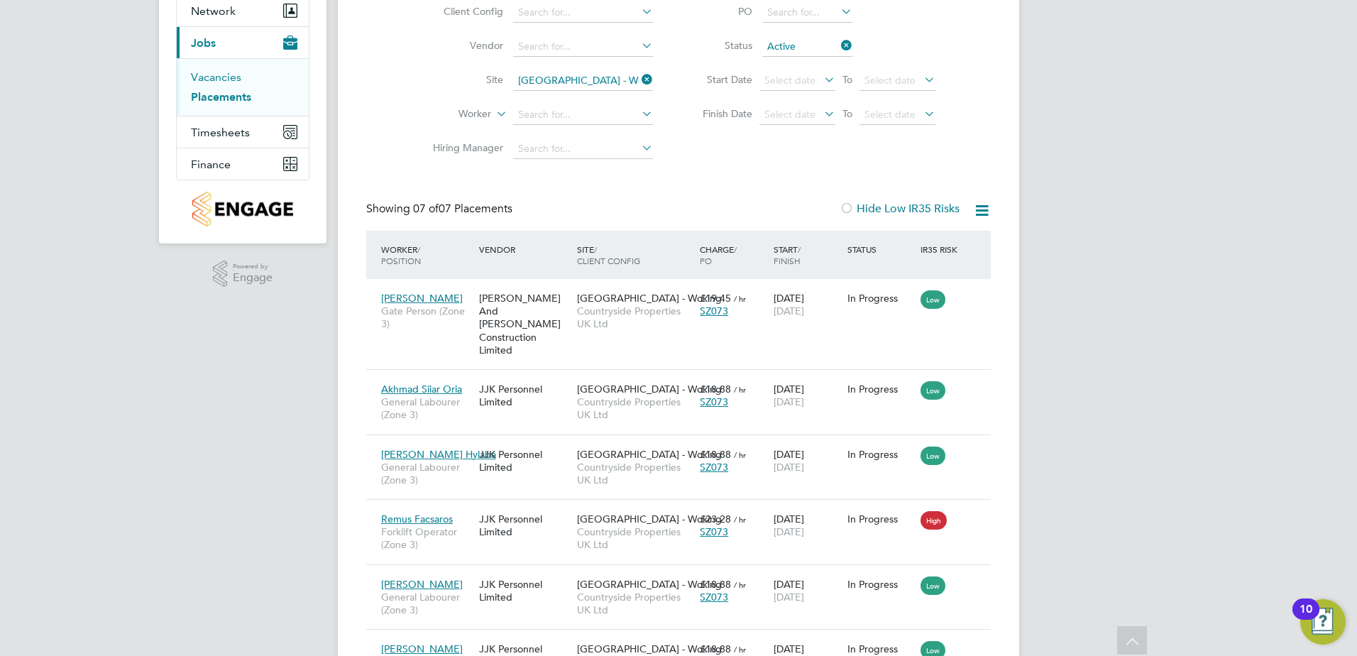 This screenshot has width=1357, height=656. I want to click on span: Timesheets, so click(220, 132).